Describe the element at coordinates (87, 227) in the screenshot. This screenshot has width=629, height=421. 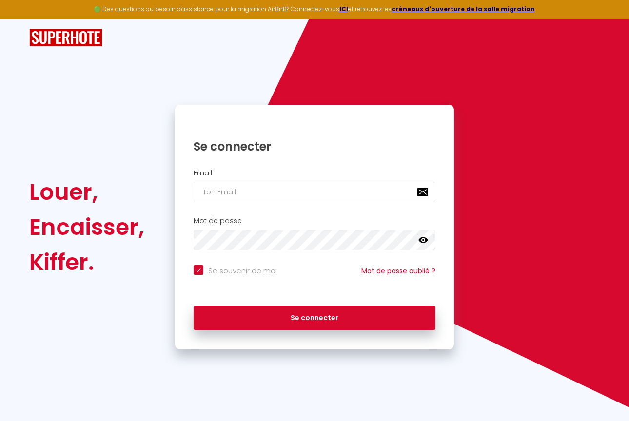
I see `div: Encaisser,` at that location.